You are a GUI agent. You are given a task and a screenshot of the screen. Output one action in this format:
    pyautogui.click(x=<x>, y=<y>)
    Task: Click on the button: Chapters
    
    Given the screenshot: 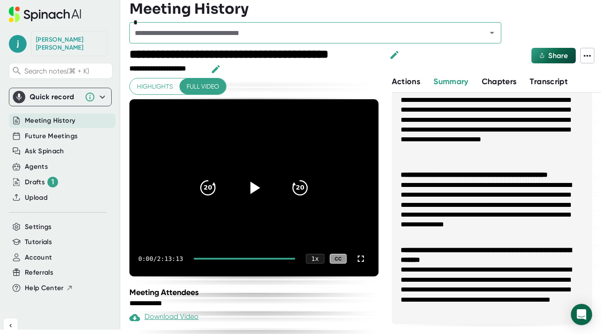 What is the action you would take?
    pyautogui.click(x=499, y=82)
    